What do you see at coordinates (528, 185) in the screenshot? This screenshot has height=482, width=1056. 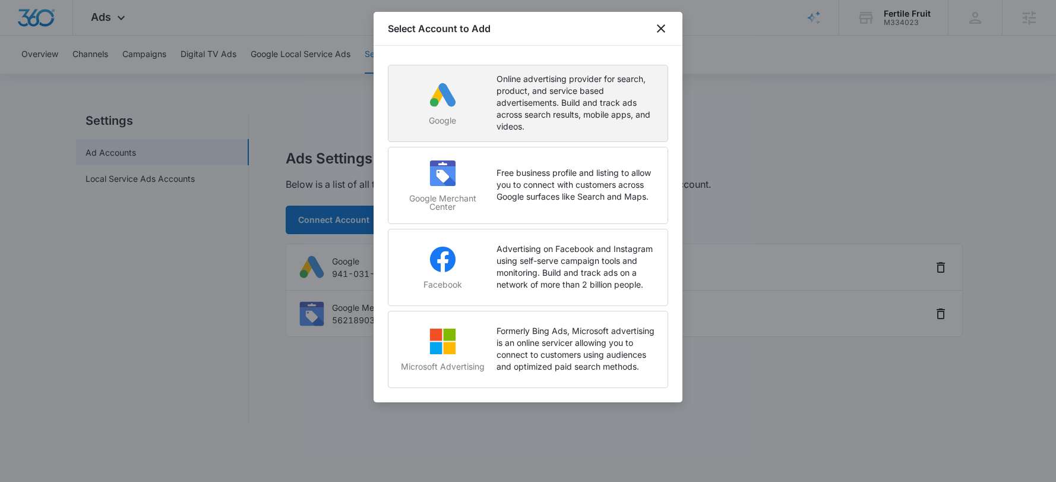 I see `button: Google Merchant CenterFree business profile and listing to allow you to connect with customers ac...` at bounding box center [528, 185].